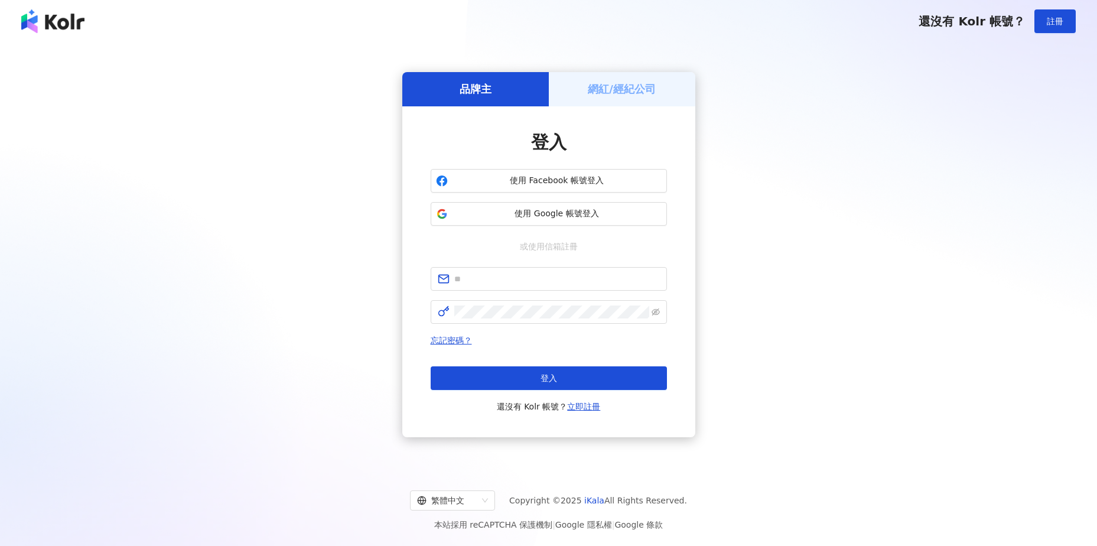 The image size is (1097, 546). I want to click on button: 使用 Facebook 帳號登入, so click(549, 181).